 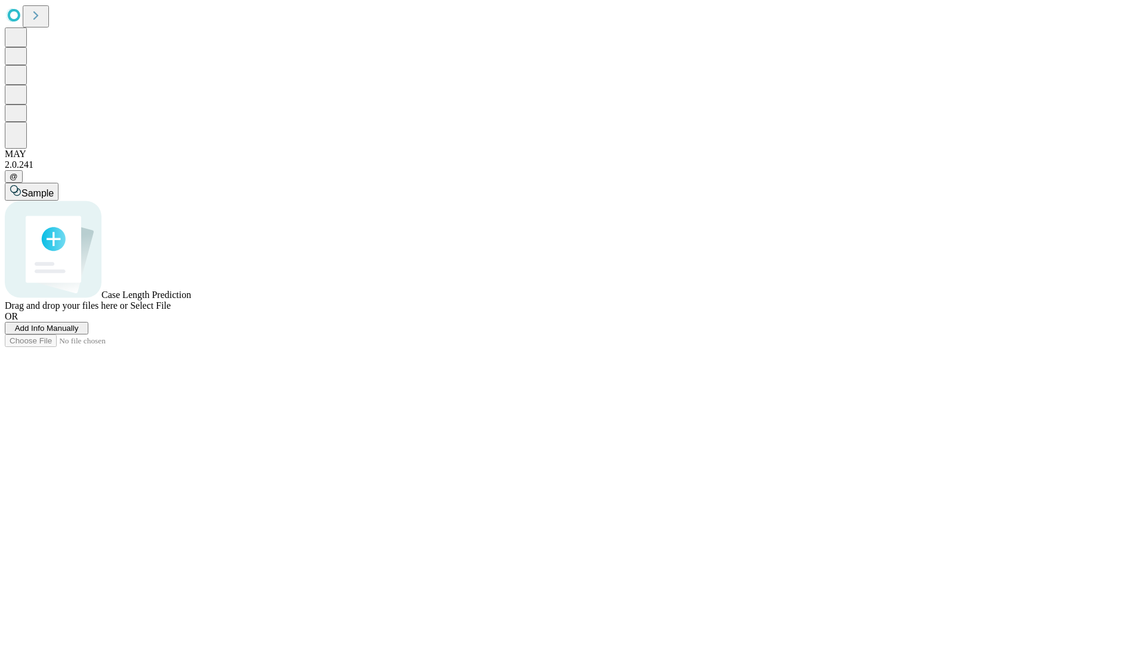 I want to click on div: 2.0.241, so click(x=573, y=165).